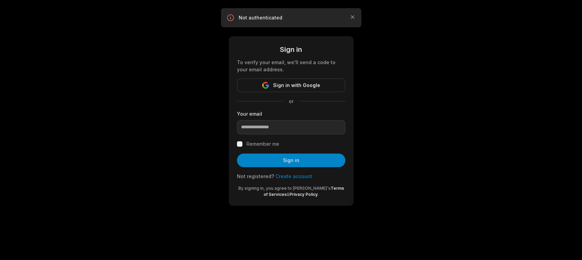  Describe the element at coordinates (291, 101) in the screenshot. I see `span: or` at that location.